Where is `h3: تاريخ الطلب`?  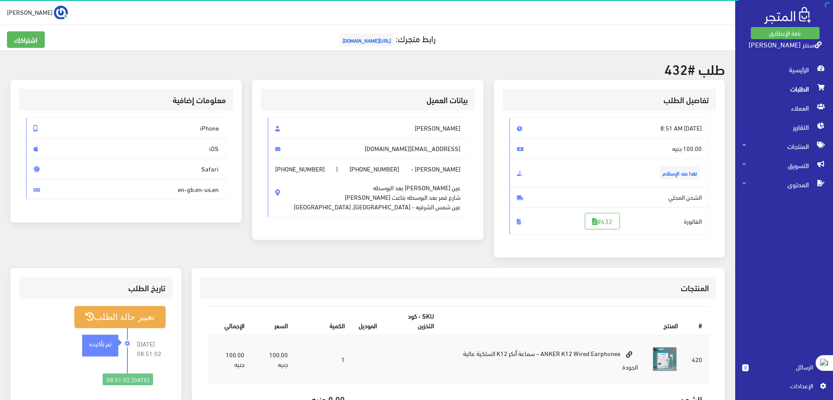
h3: تاريخ الطلب is located at coordinates (96, 287).